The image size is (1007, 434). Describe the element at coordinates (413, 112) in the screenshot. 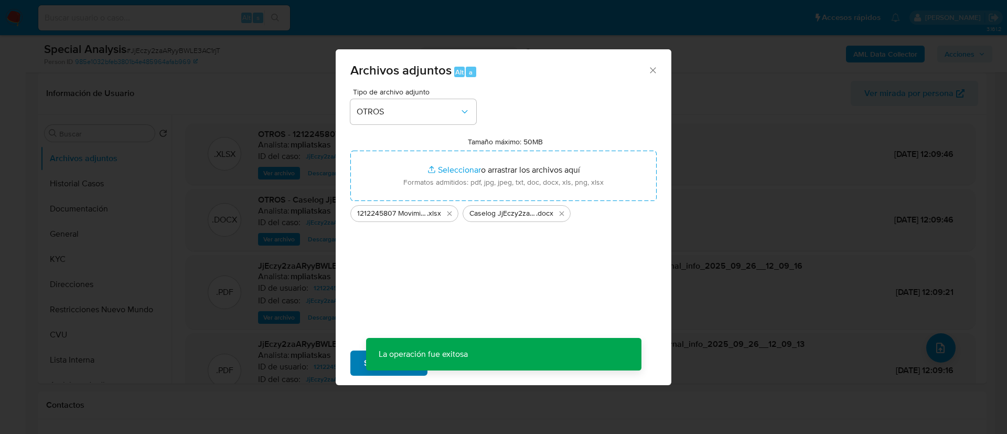

I see `button: OTROS` at that location.